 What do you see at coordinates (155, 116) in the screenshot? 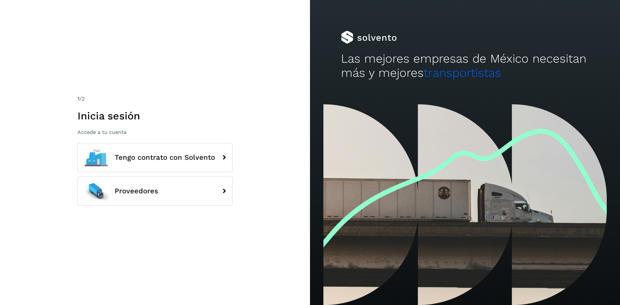
I see `h1: Inicia sesión` at bounding box center [155, 116].